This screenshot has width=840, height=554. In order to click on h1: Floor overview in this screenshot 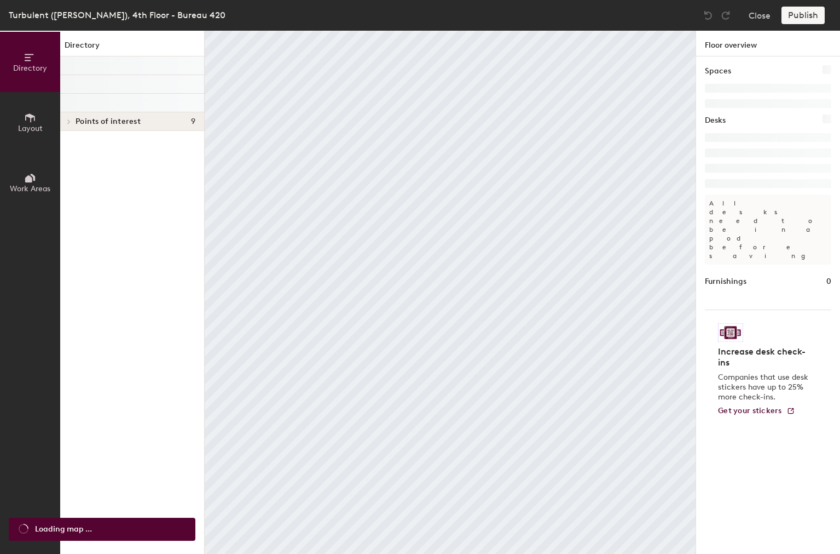, I will do `click(768, 43)`.